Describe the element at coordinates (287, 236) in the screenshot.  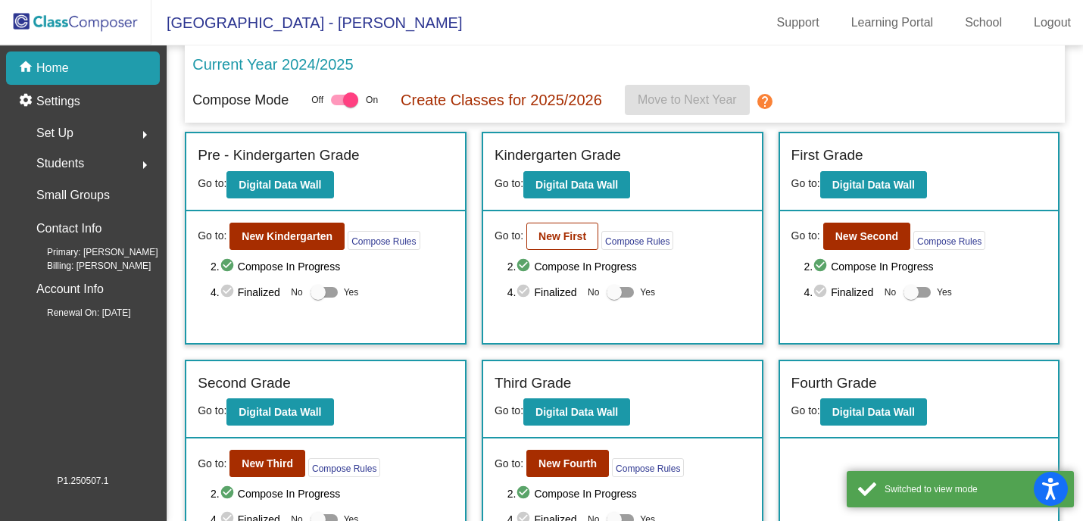
I see `b: New Kindergarten` at that location.